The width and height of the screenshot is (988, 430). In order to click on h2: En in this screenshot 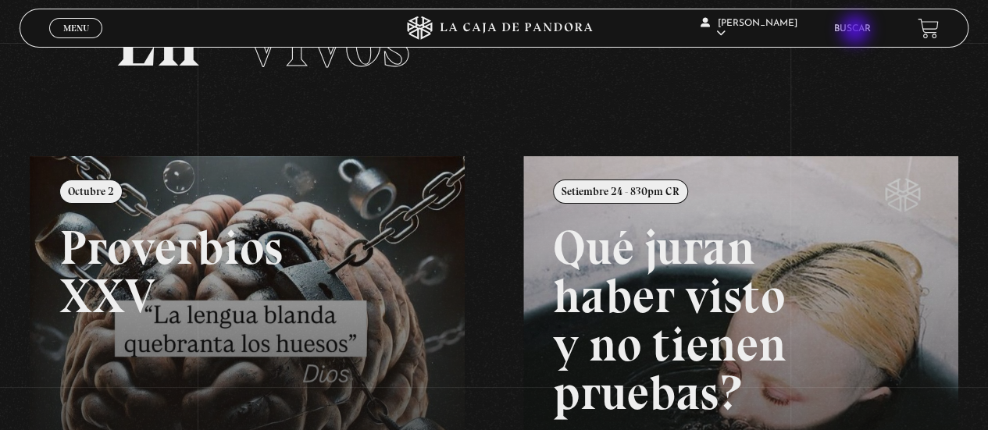, I will do `click(494, 41)`.